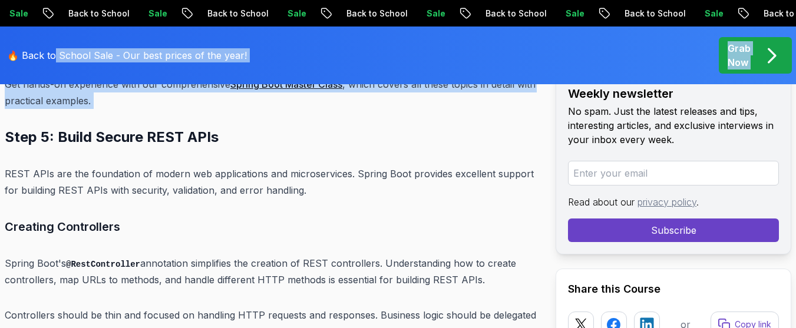 The height and width of the screenshot is (328, 796). I want to click on p: Read about our ., so click(673, 202).